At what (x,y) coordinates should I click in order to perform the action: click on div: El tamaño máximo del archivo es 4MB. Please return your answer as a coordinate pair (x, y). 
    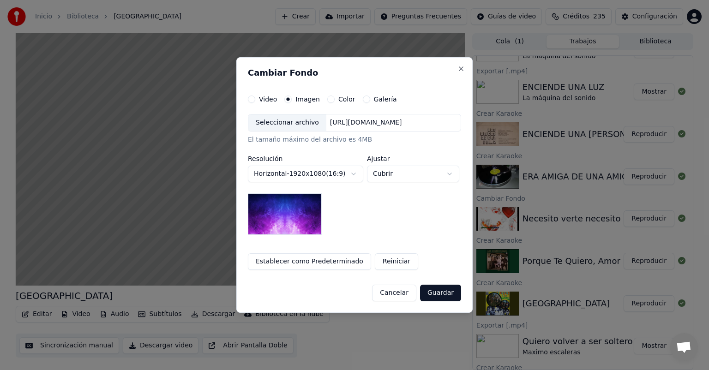
    Looking at the image, I should click on (355, 140).